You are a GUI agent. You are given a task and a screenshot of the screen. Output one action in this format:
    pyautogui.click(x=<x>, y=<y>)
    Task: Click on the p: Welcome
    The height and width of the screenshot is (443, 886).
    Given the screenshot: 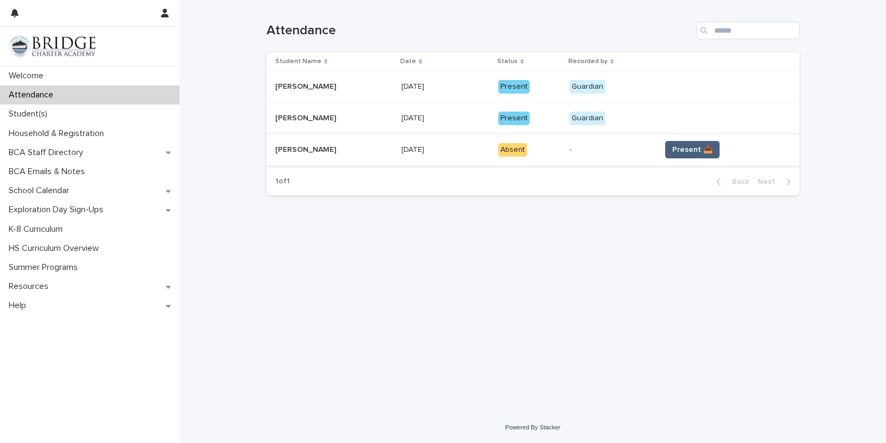 What is the action you would take?
    pyautogui.click(x=28, y=76)
    